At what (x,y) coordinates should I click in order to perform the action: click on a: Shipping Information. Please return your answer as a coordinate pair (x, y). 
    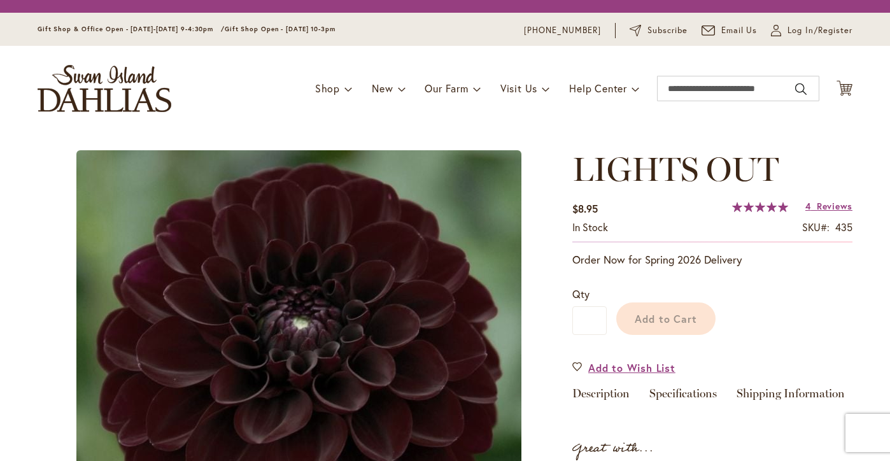
    Looking at the image, I should click on (790, 396).